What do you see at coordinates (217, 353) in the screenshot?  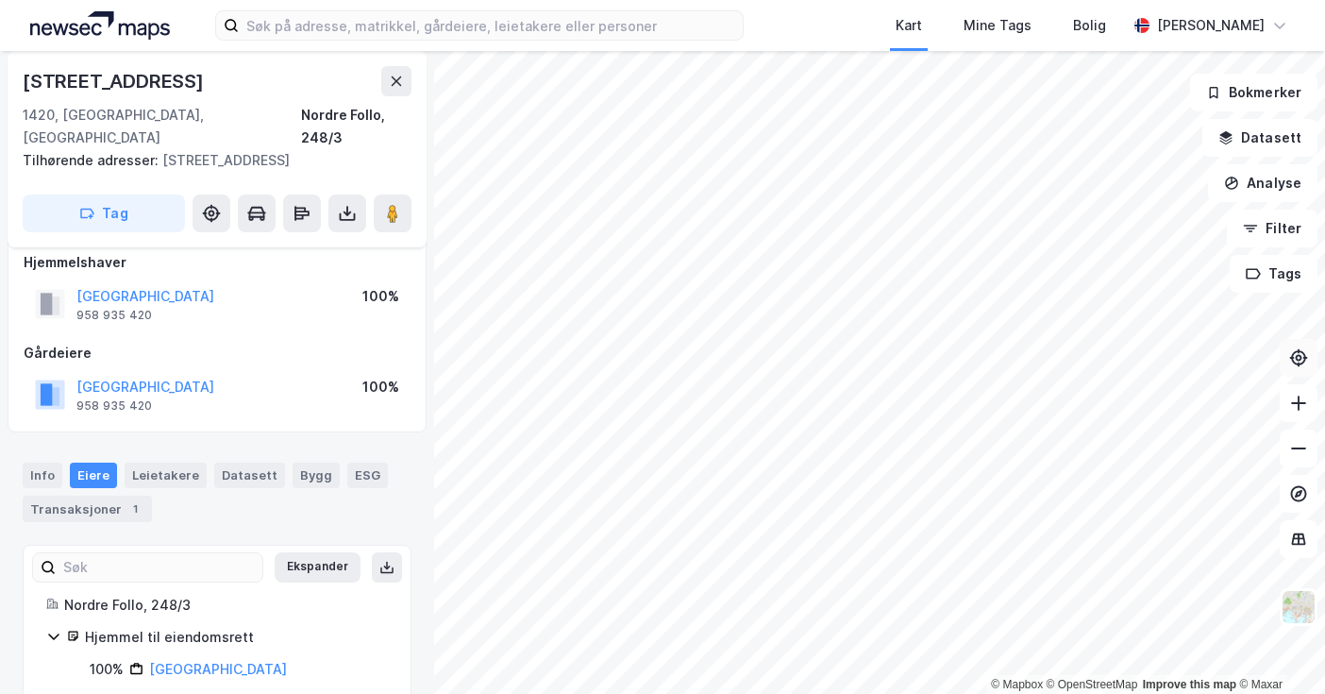 I see `div: Gårdeiere` at bounding box center [217, 353].